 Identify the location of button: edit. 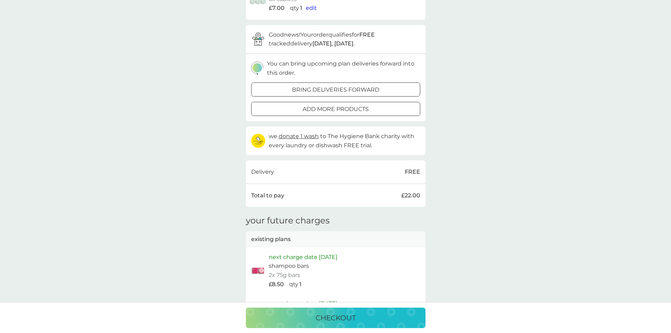
(311, 8).